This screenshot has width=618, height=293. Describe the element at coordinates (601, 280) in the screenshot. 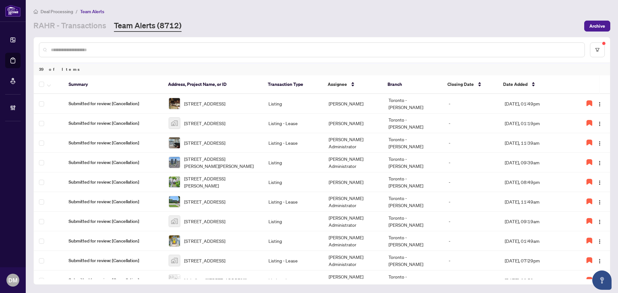

I see `button: Open asap` at that location.